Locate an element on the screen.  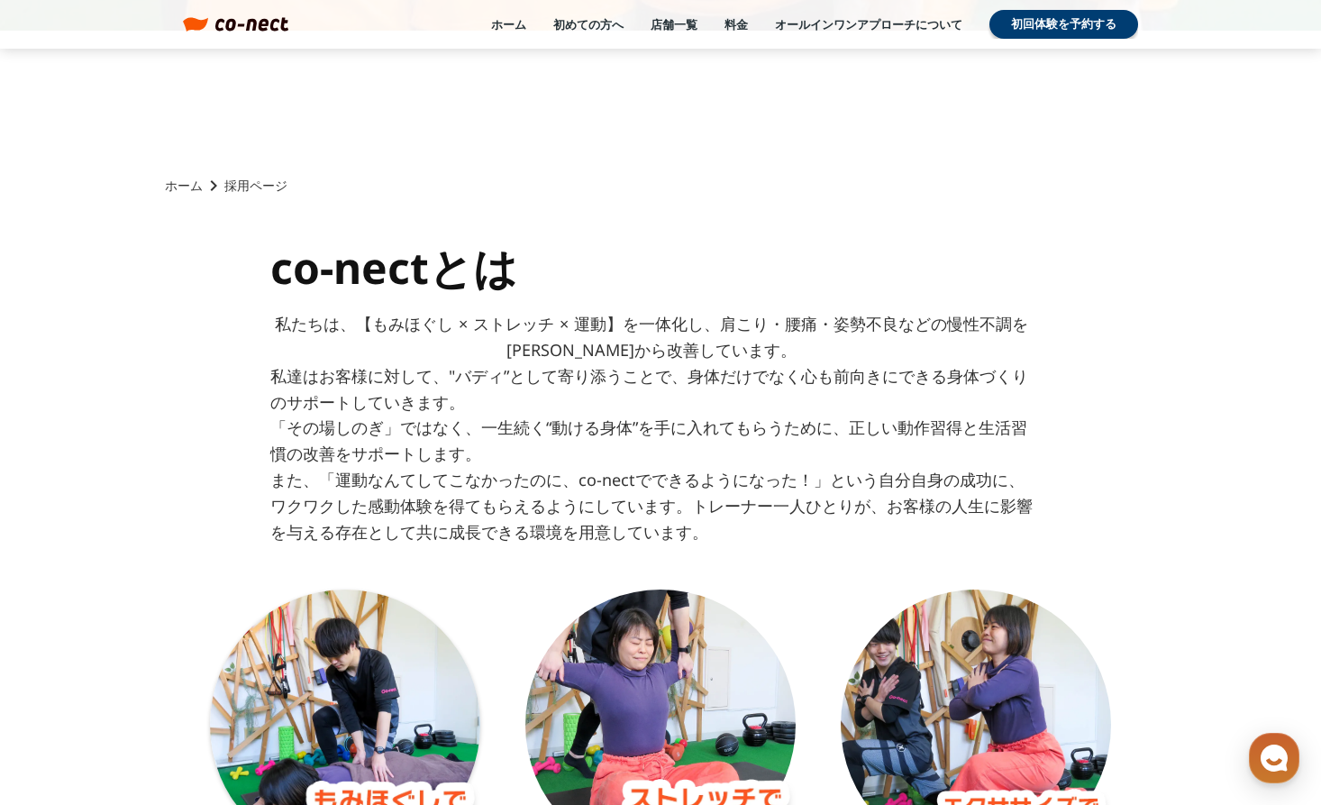
a: 店舗一覧 is located at coordinates (674, 24).